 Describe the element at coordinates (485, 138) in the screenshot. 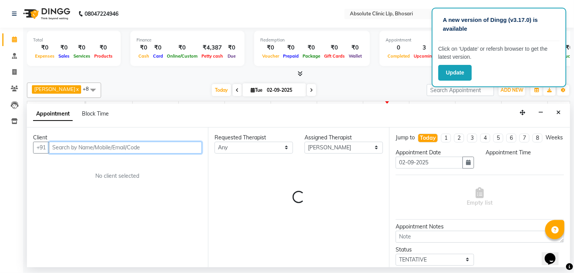

I see `li: 4` at that location.